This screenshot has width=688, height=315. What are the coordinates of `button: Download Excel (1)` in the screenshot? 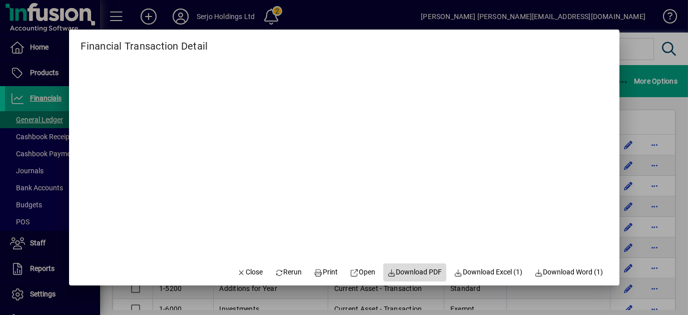 It's located at (489, 272).